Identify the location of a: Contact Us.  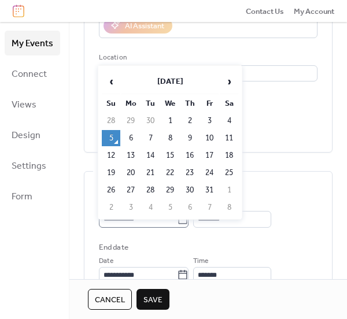
(265, 11).